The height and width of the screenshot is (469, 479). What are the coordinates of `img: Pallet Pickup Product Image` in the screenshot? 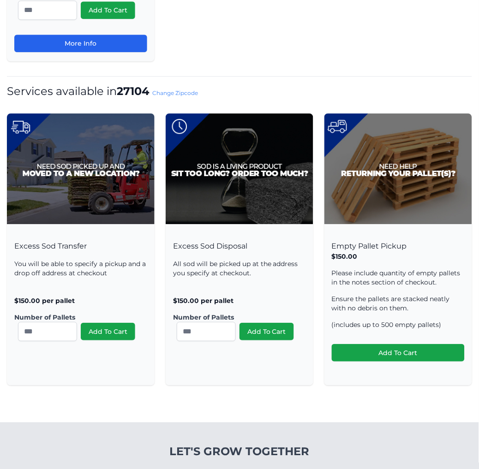 It's located at (398, 169).